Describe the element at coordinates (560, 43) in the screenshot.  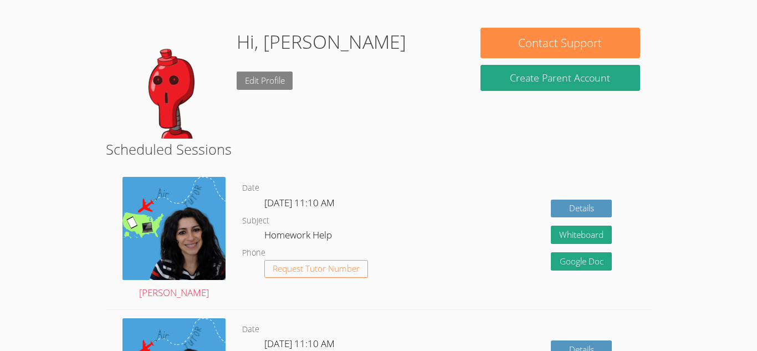
I see `button: Contact Support` at that location.